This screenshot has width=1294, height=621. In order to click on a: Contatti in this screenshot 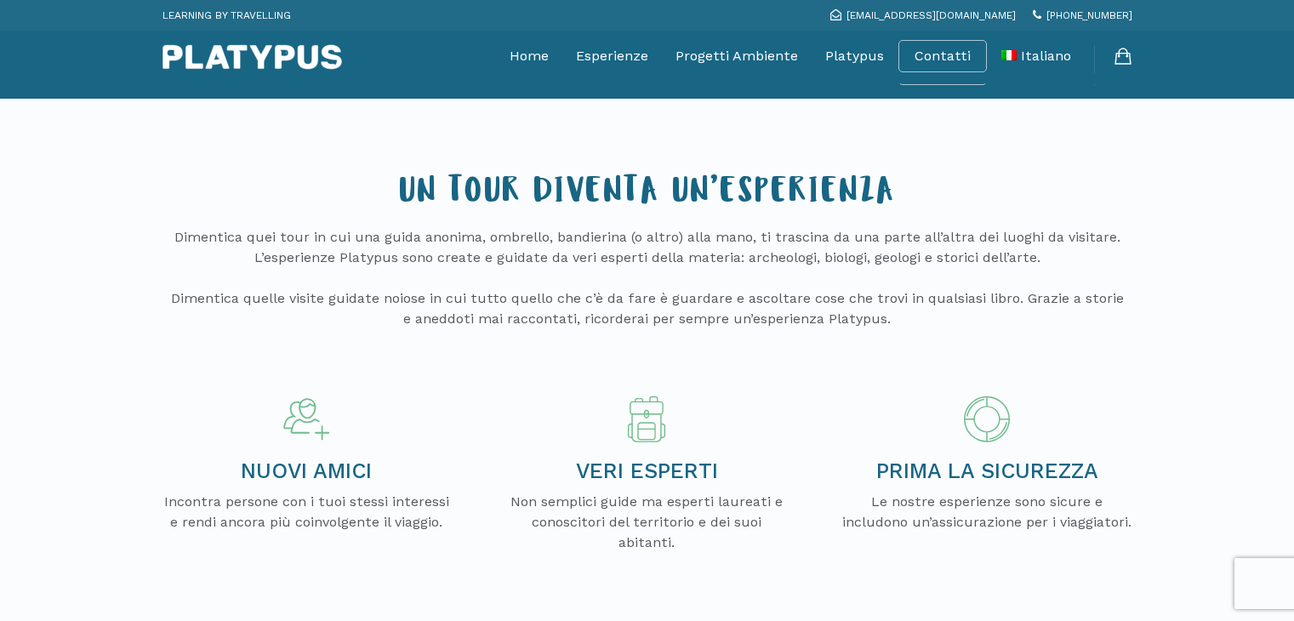, I will do `click(943, 56)`.